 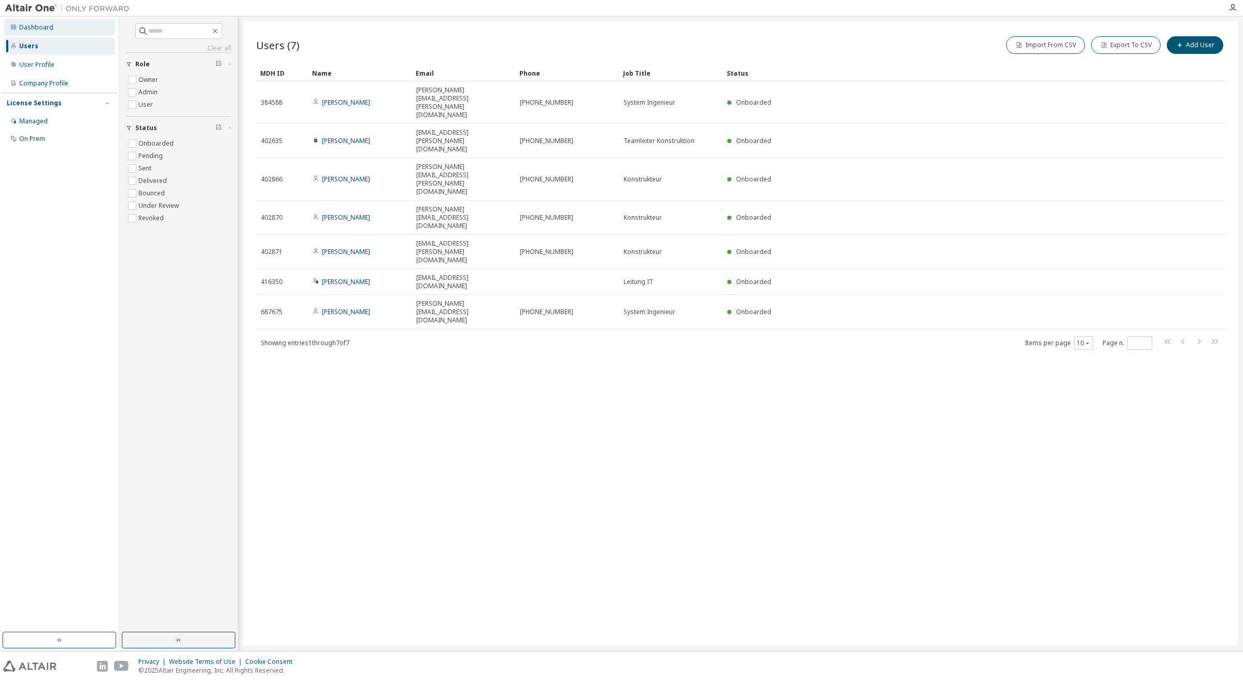 What do you see at coordinates (178, 64) in the screenshot?
I see `button: Role` at bounding box center [178, 64].